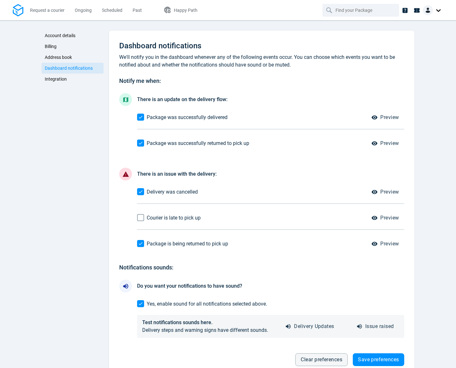 The height and width of the screenshot is (368, 456). Describe the element at coordinates (73, 79) in the screenshot. I see `a: Integration` at that location.